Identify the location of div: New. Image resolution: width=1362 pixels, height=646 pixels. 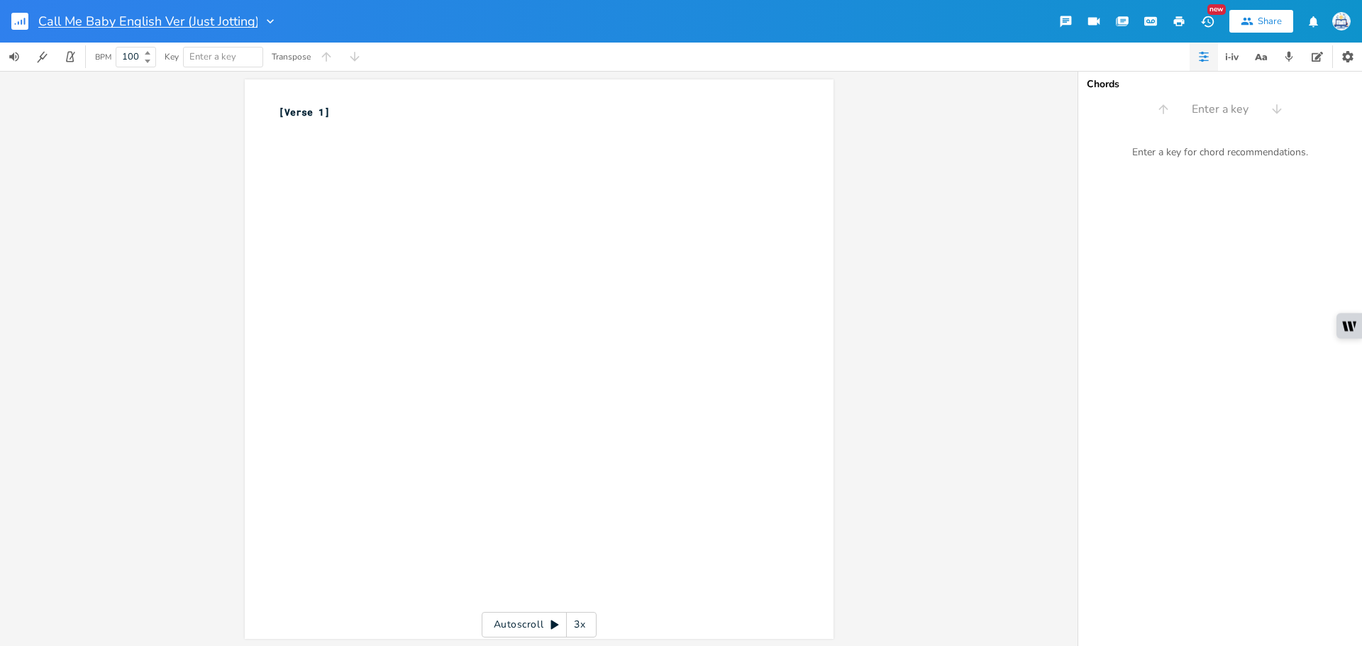
(1217, 9).